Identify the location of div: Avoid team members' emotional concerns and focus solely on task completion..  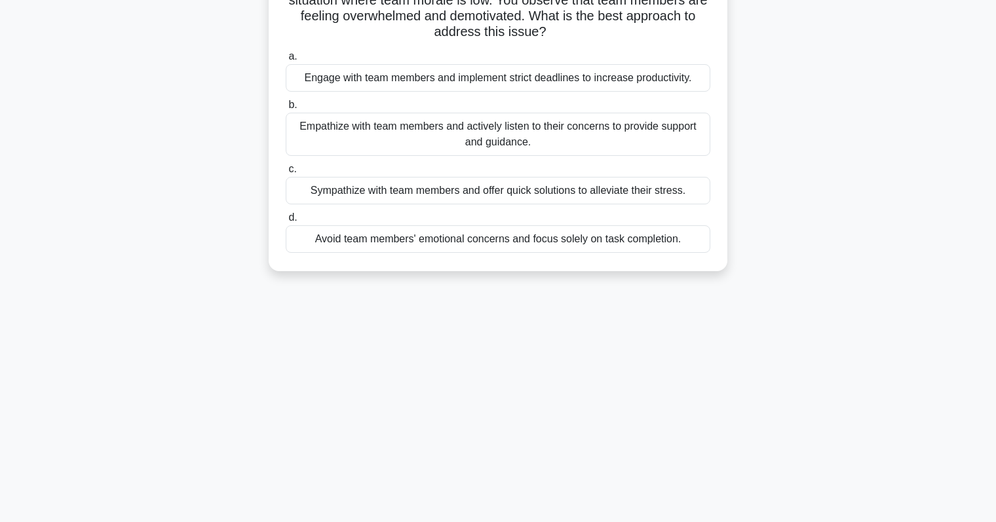
(498, 239).